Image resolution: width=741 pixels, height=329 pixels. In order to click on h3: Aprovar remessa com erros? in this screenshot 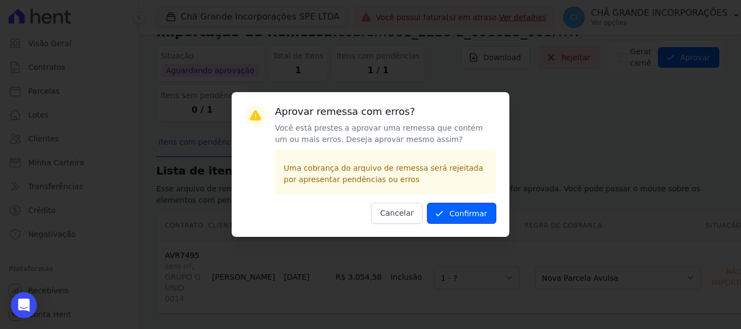, I will do `click(386, 112)`.